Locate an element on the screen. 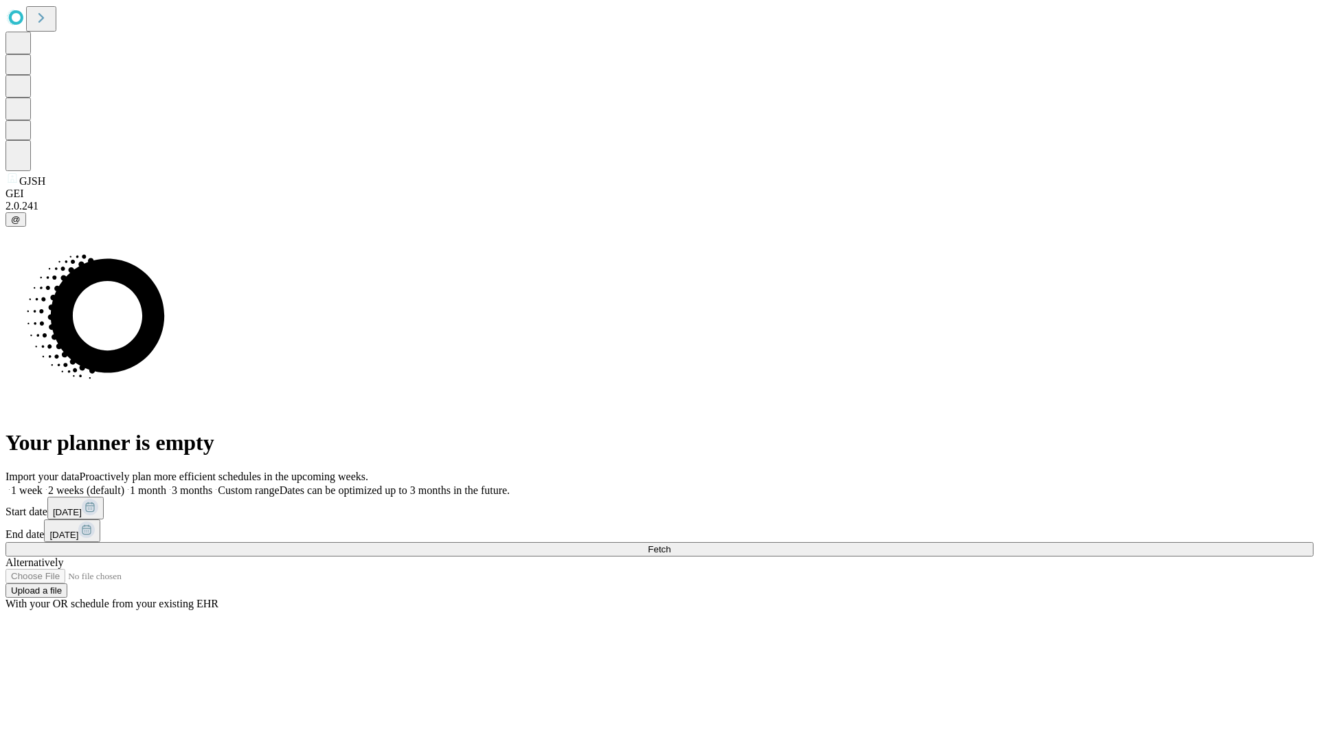 This screenshot has height=742, width=1319. span: GJSH is located at coordinates (32, 181).